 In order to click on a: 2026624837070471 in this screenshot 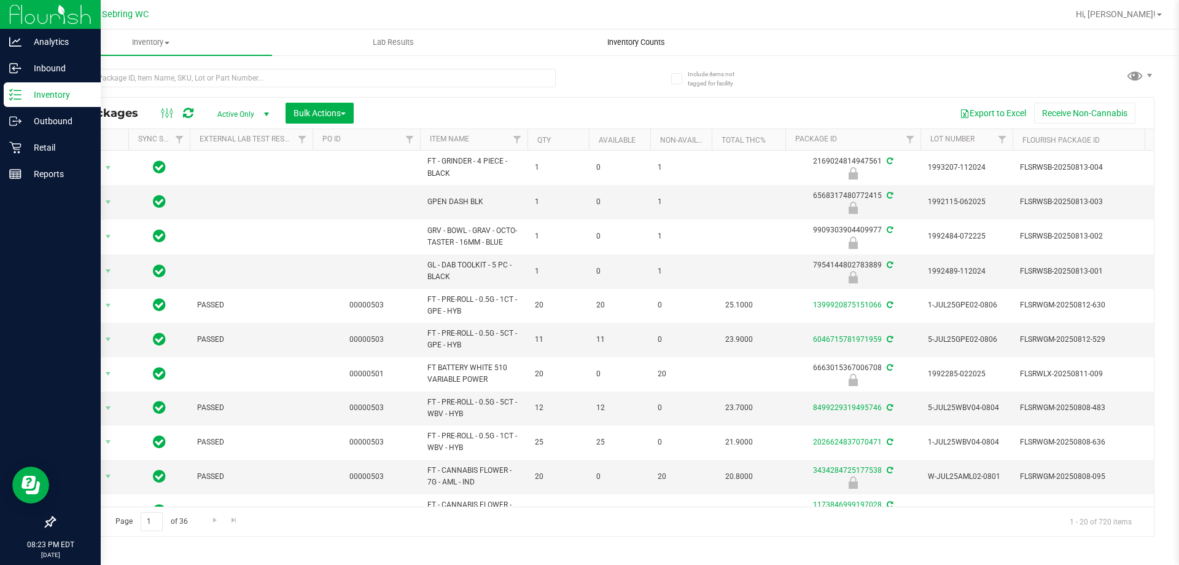, I will do `click(848, 442)`.